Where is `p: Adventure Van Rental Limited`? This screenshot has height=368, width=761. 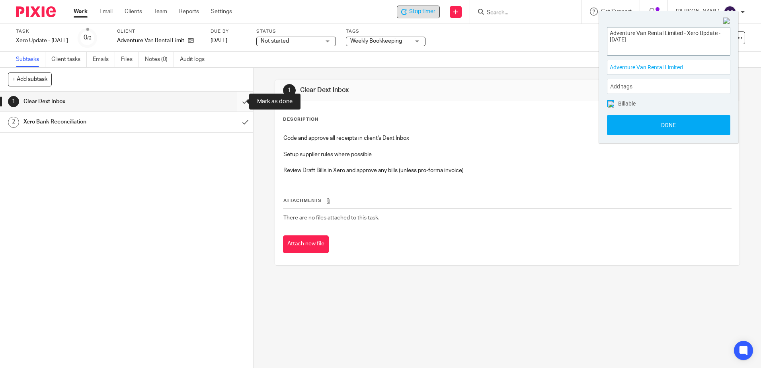
p: Adventure Van Rental Limited is located at coordinates (151, 41).